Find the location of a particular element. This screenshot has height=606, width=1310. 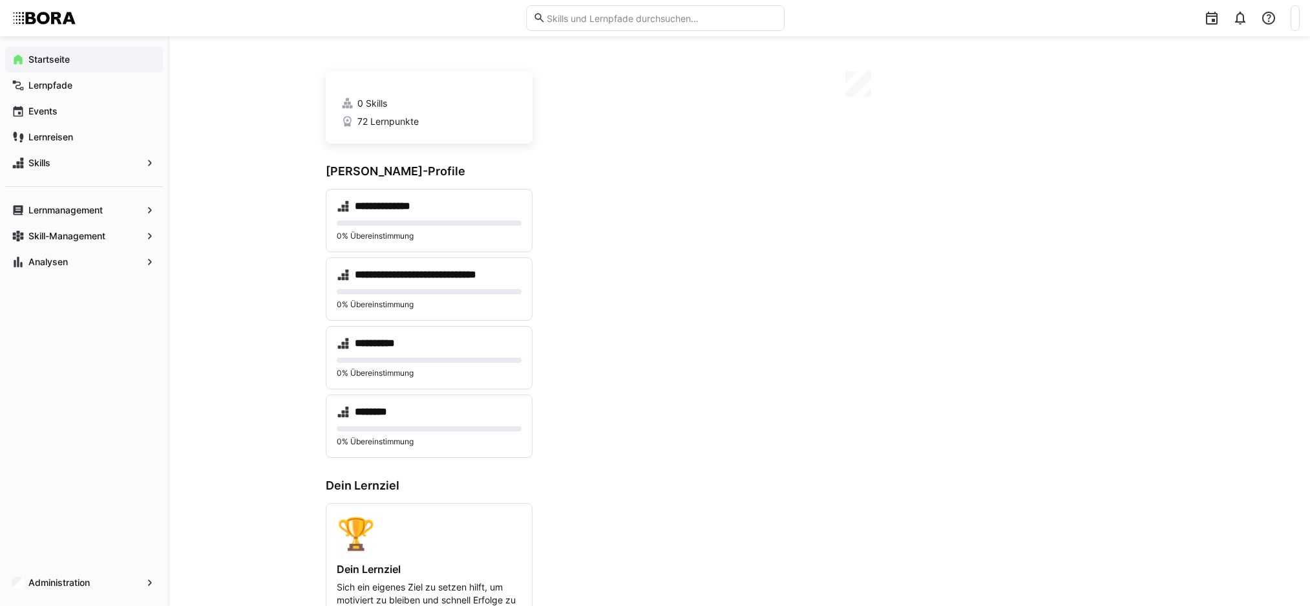

span: 0 Skills is located at coordinates (372, 103).